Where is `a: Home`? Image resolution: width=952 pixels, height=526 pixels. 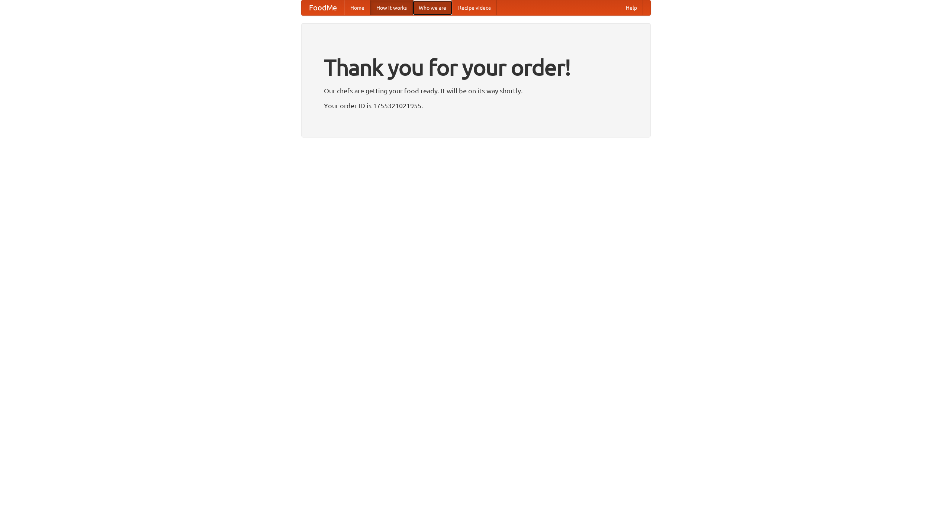 a: Home is located at coordinates (358, 8).